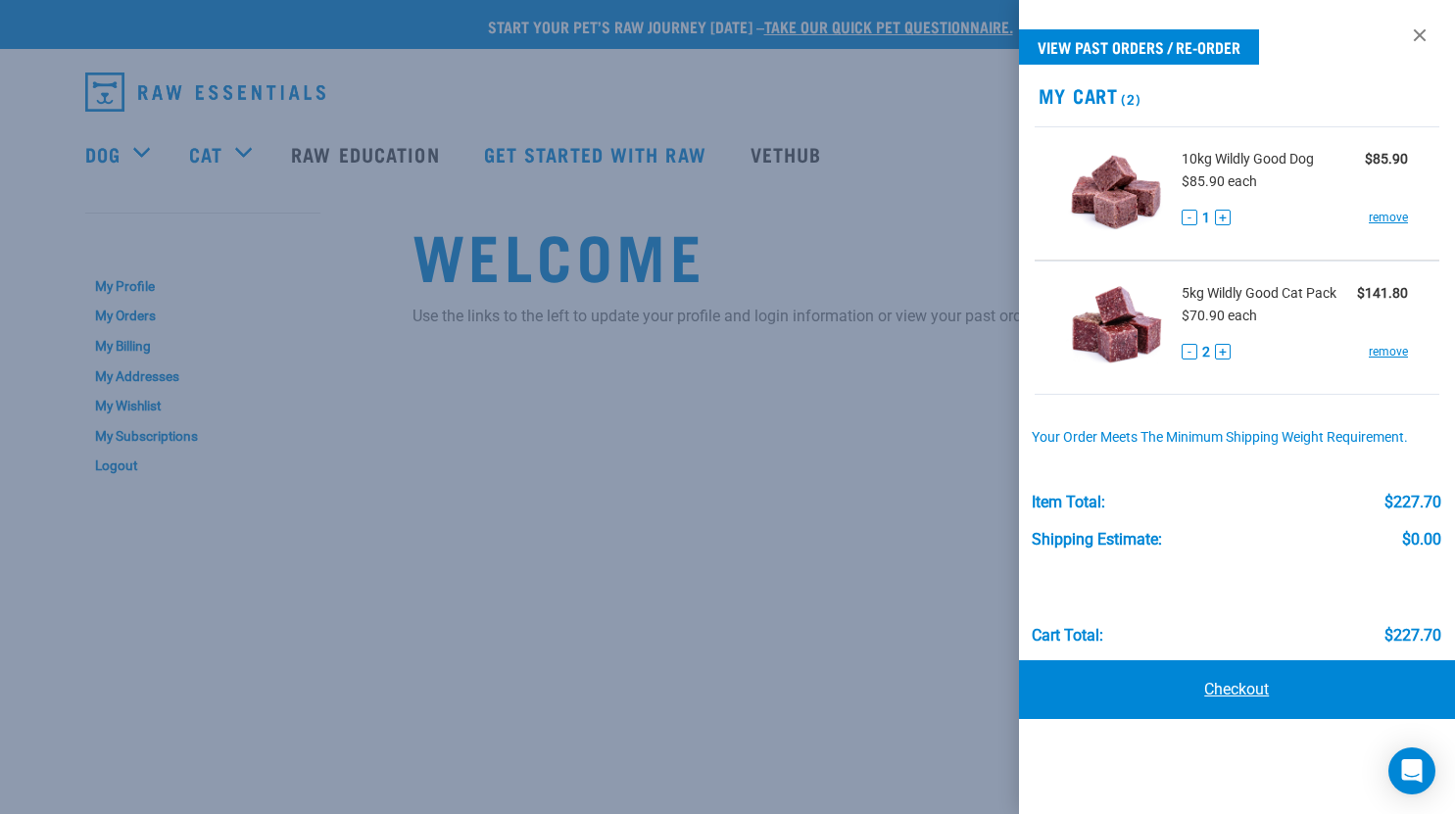 Image resolution: width=1455 pixels, height=814 pixels. What do you see at coordinates (1247, 159) in the screenshot?
I see `span: 10kg Wildly Good Dog` at bounding box center [1247, 159].